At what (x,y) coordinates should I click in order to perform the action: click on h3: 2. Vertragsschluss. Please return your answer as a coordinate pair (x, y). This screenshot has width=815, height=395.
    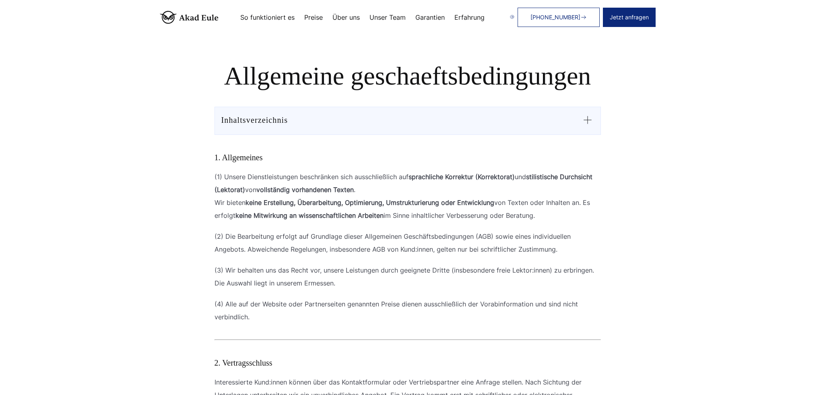
    Looking at the image, I should click on (408, 362).